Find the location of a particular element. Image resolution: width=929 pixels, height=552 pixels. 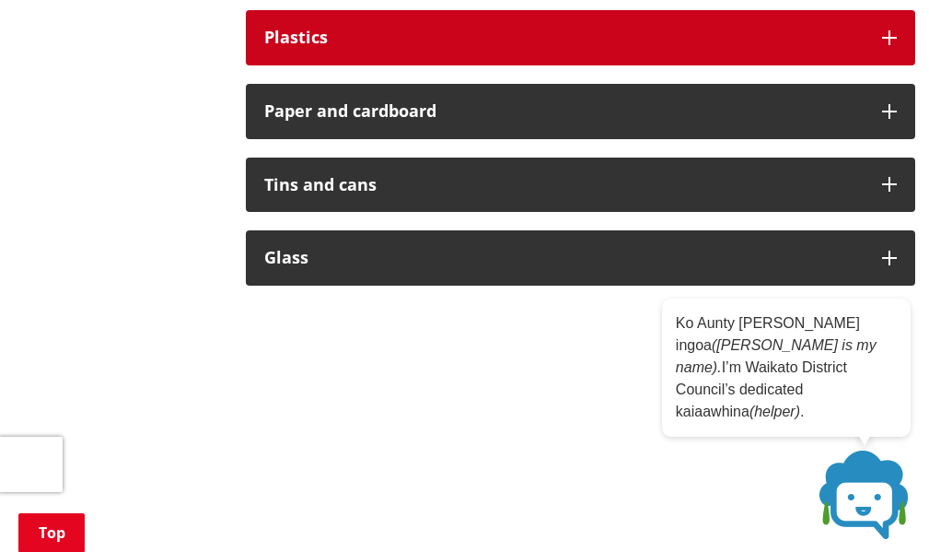

em: (helper) is located at coordinates (774, 411).